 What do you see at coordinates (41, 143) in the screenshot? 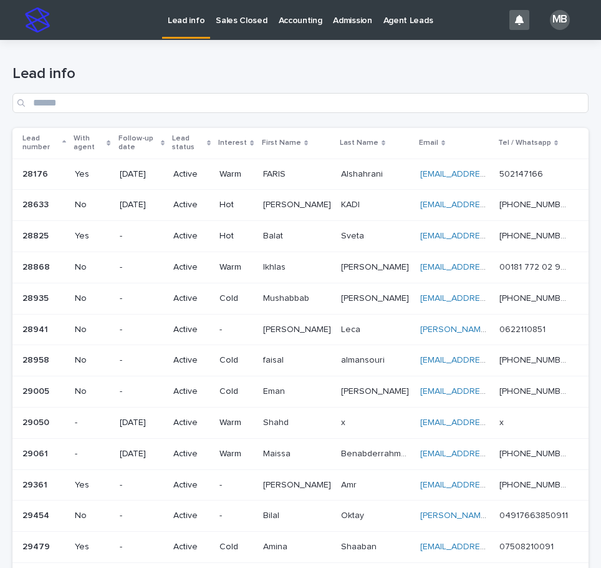
I see `p: Lead number` at bounding box center [41, 143].